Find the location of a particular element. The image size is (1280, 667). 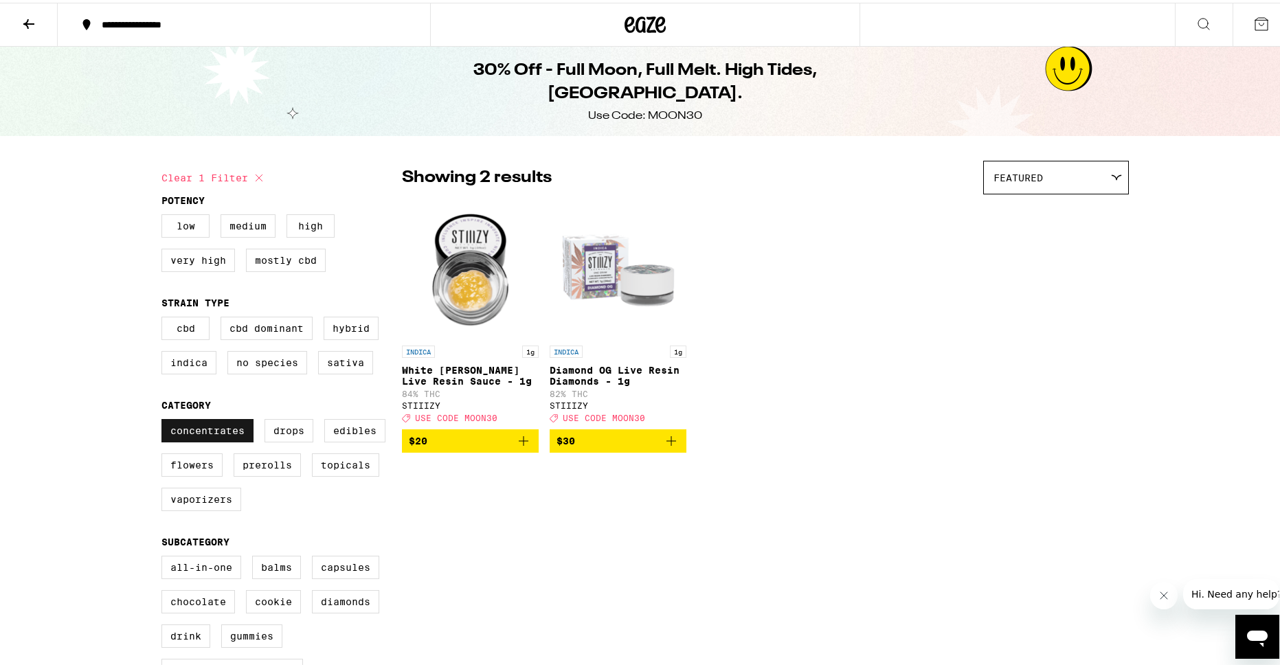

div: Use Code: MOON30 is located at coordinates (645, 113).